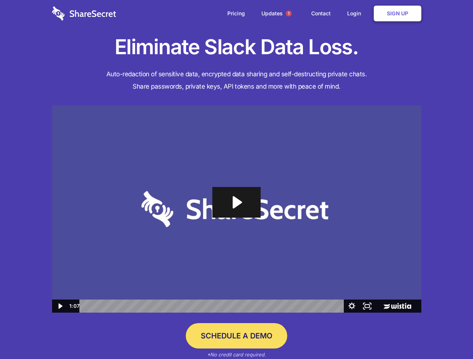  I want to click on h4: Auto-redaction of sensitive data, encrypted data sharing and self-destructing private chats. Shar..., so click(237, 80).